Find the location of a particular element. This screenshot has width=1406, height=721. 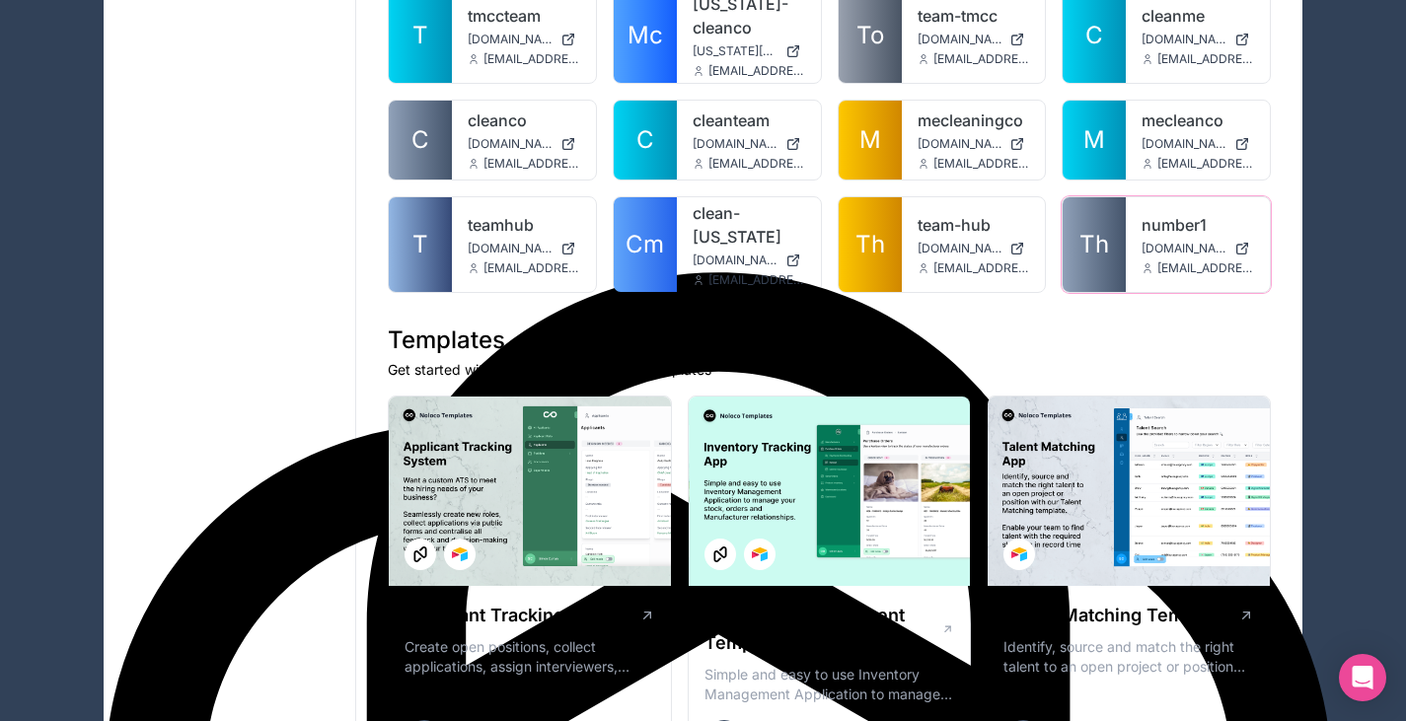

p: Simple and easy to use Inventory Management Application to manage your stock, orders and Manufact... is located at coordinates (830, 685).